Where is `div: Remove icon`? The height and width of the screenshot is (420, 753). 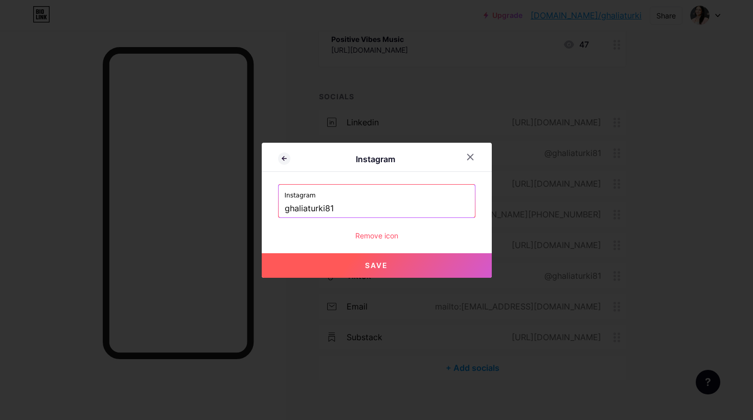 div: Remove icon is located at coordinates (377, 235).